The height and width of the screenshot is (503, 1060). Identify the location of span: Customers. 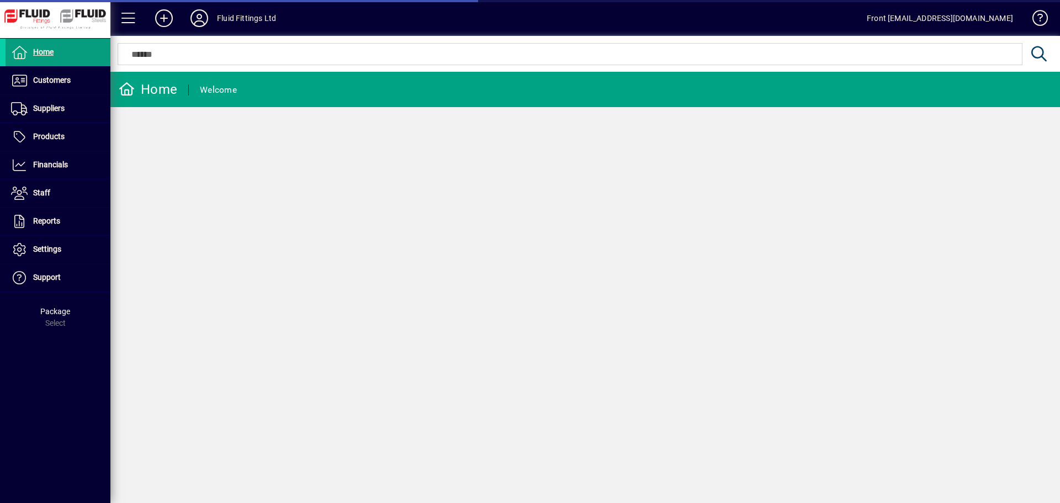
(52, 80).